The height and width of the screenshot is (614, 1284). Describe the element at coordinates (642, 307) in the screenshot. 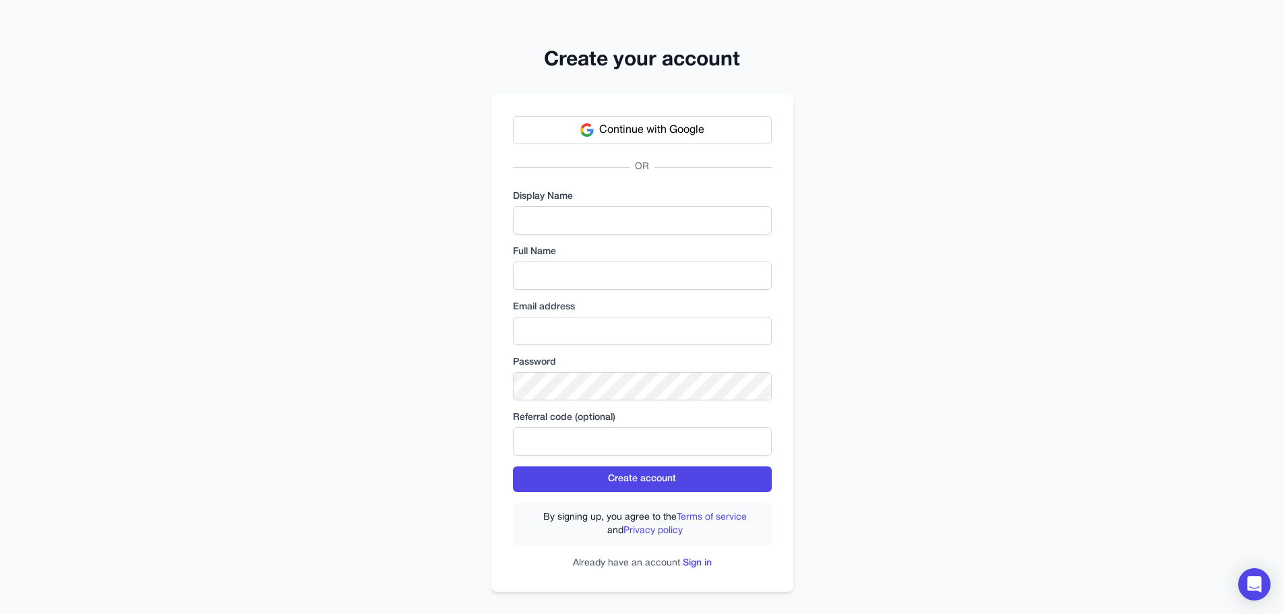

I see `label: Email address` at that location.